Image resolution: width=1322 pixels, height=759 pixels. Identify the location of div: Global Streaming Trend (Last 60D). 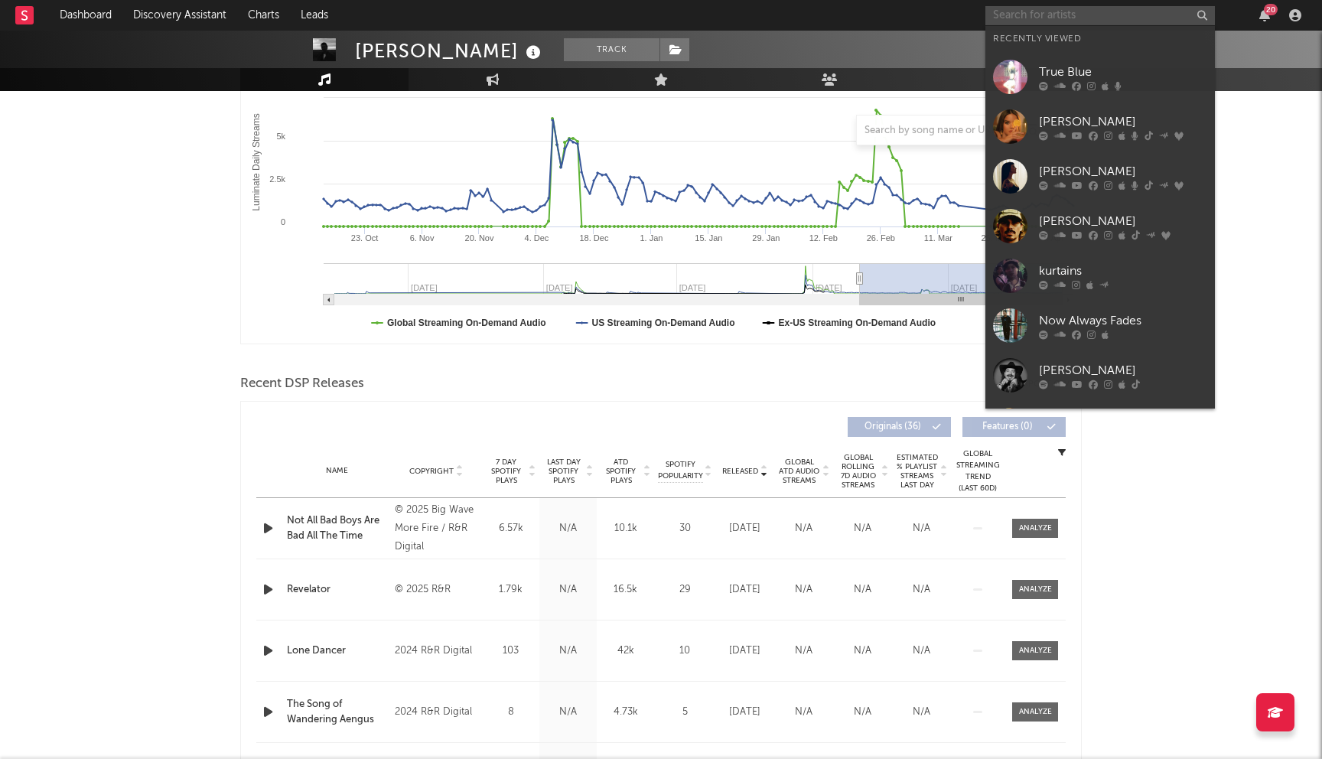
(978, 471).